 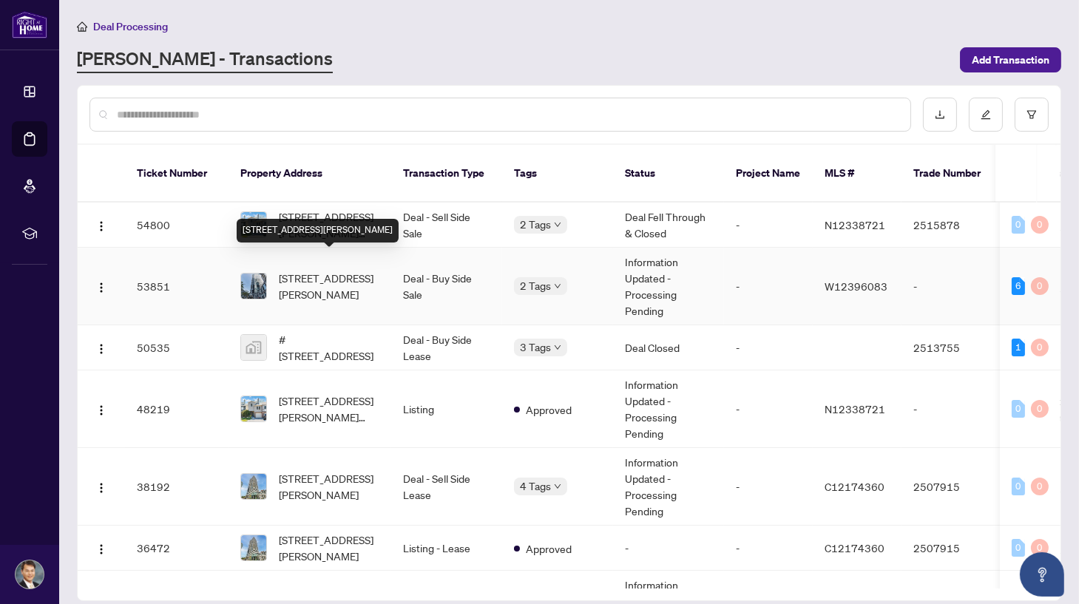 What do you see at coordinates (953, 174) in the screenshot?
I see `th: Trade Number` at bounding box center [953, 174].